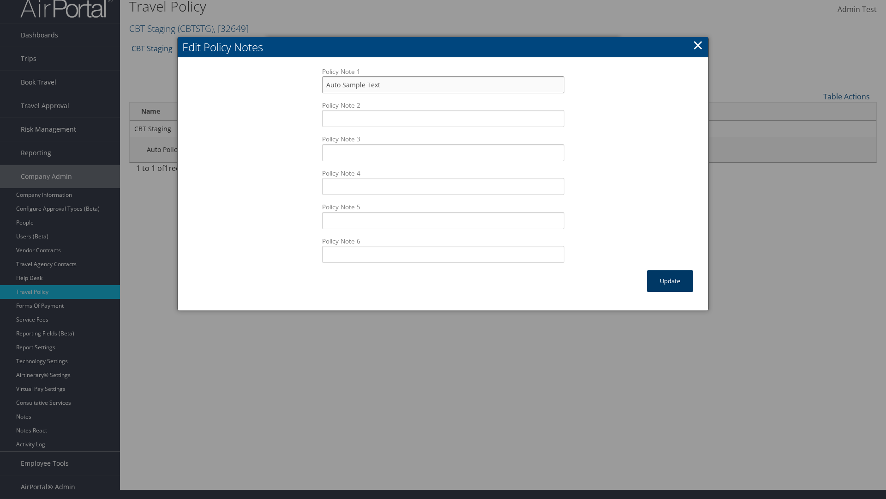  Describe the element at coordinates (443, 84) in the screenshot. I see `input: Policy Note 1` at that location.